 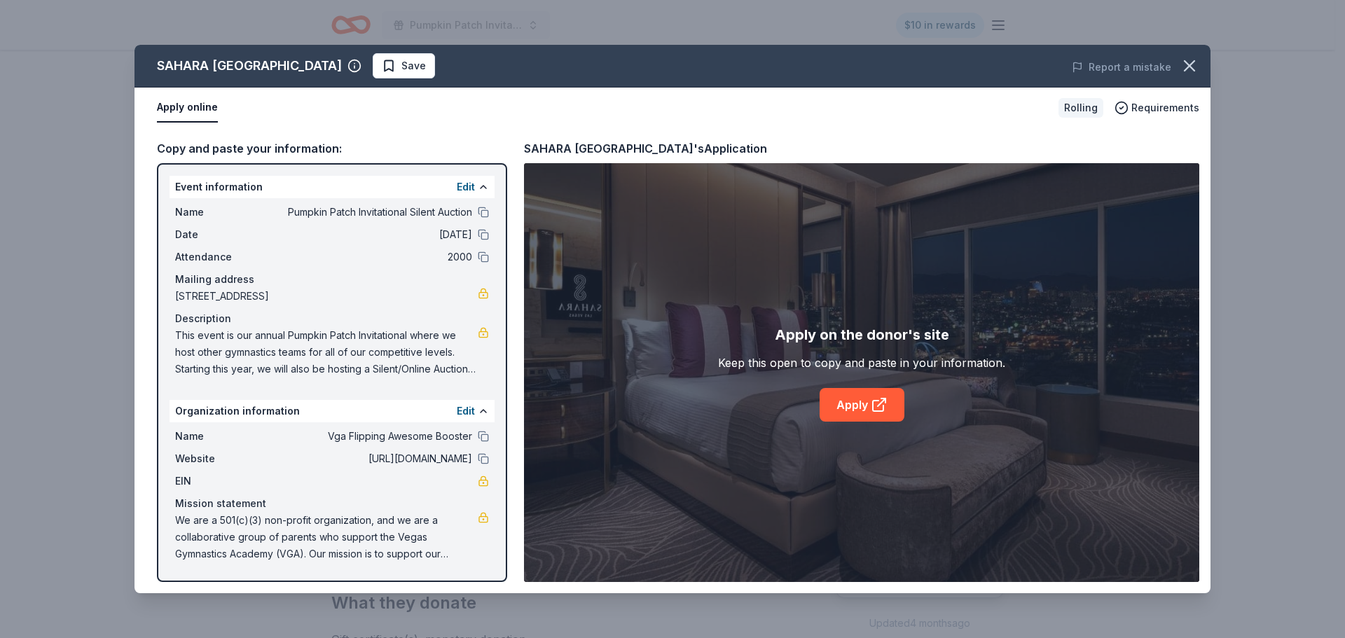 What do you see at coordinates (1081, 108) in the screenshot?
I see `div: Rolling` at bounding box center [1081, 108].